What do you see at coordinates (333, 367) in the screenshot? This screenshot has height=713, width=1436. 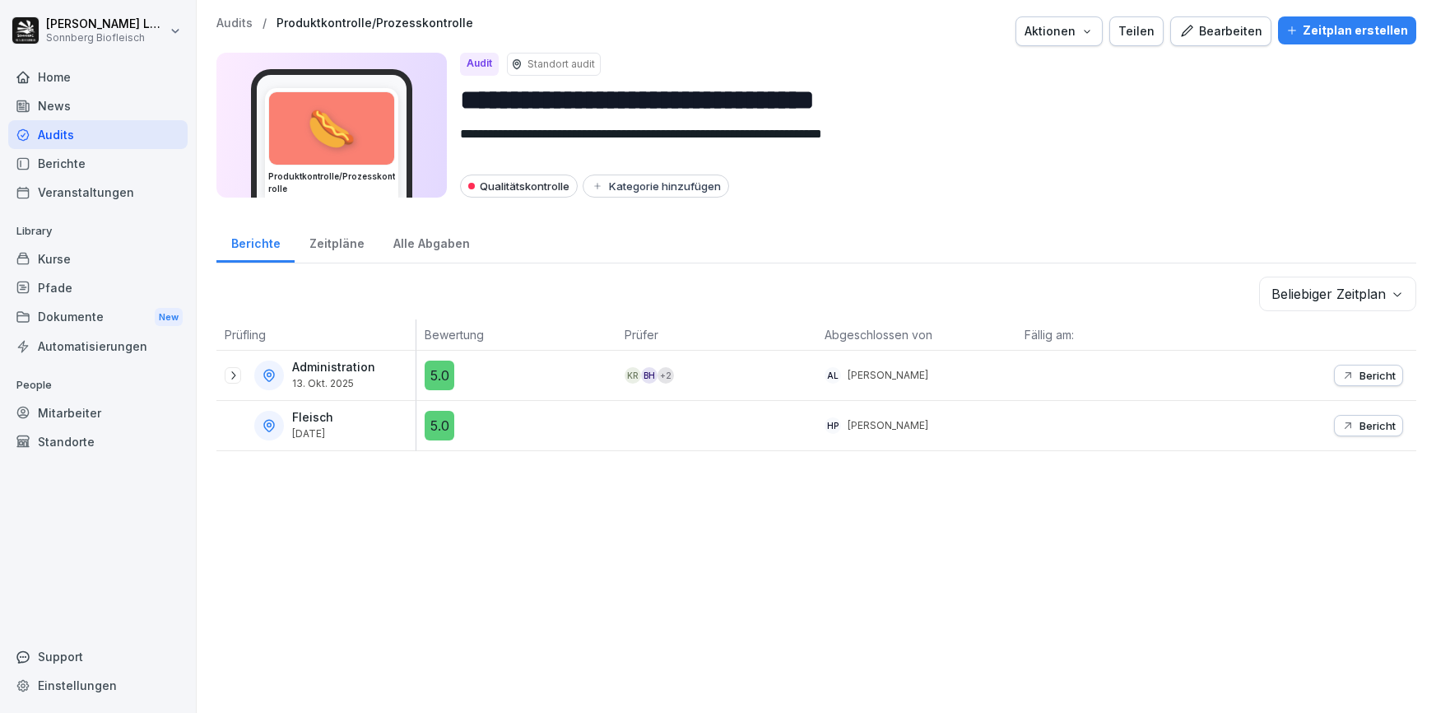 I see `p: Administration` at bounding box center [333, 367].